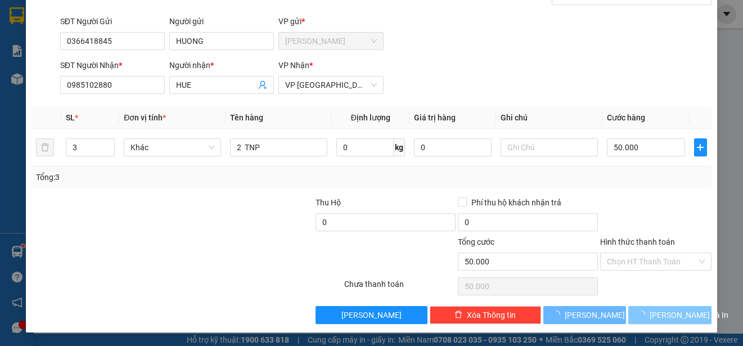 This screenshot has height=346, width=743. I want to click on span: SL, so click(70, 118).